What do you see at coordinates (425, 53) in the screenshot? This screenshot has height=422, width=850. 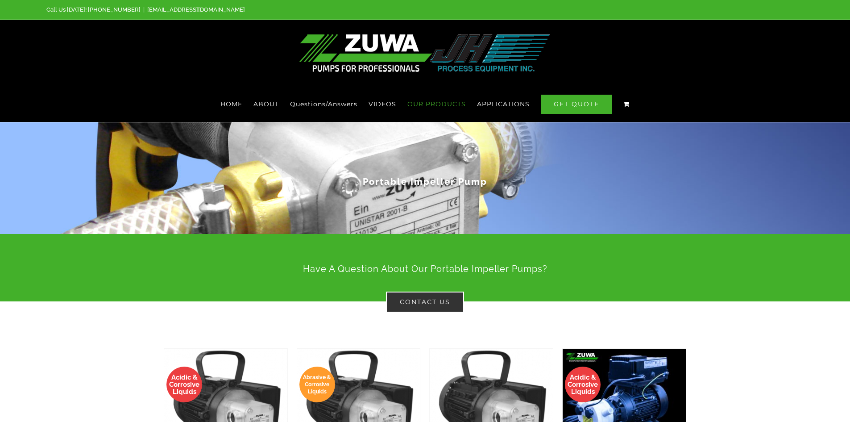 I see `img: Portable Impeller Pump New York - Portable Impeller Pump Texas` at bounding box center [425, 53].